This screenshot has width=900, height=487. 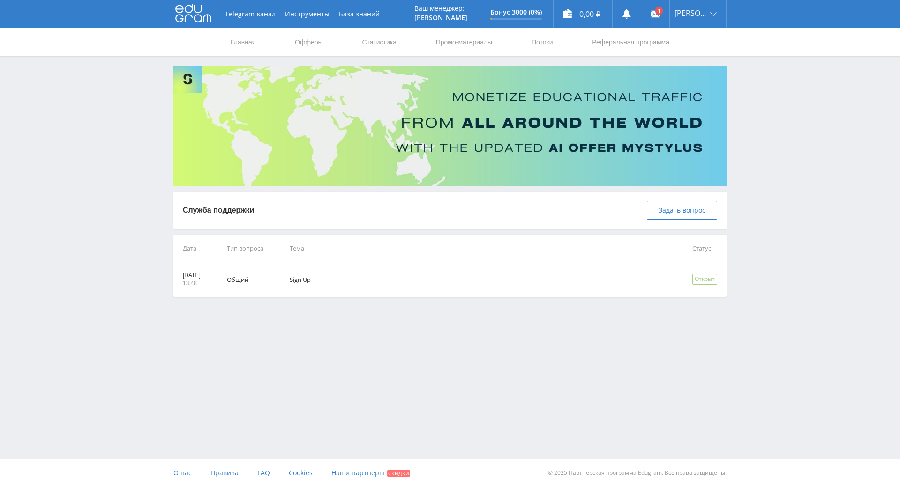 What do you see at coordinates (516, 12) in the screenshot?
I see `p: Бонус 3000 (0%)` at bounding box center [516, 12].